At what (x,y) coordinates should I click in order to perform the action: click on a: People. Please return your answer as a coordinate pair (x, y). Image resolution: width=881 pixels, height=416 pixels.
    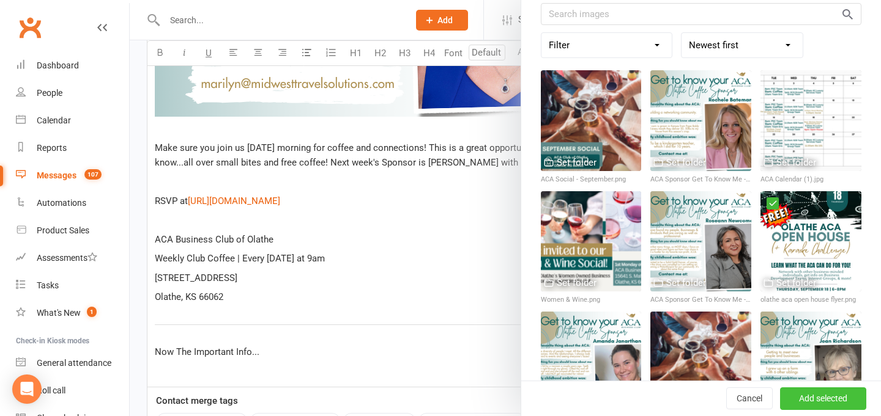
    Looking at the image, I should click on (72, 93).